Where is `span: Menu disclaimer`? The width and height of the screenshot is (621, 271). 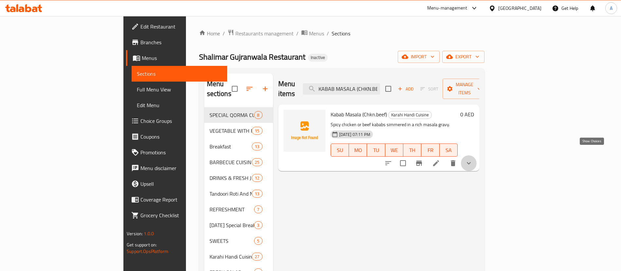 span: Menu disclaimer is located at coordinates (181, 168).